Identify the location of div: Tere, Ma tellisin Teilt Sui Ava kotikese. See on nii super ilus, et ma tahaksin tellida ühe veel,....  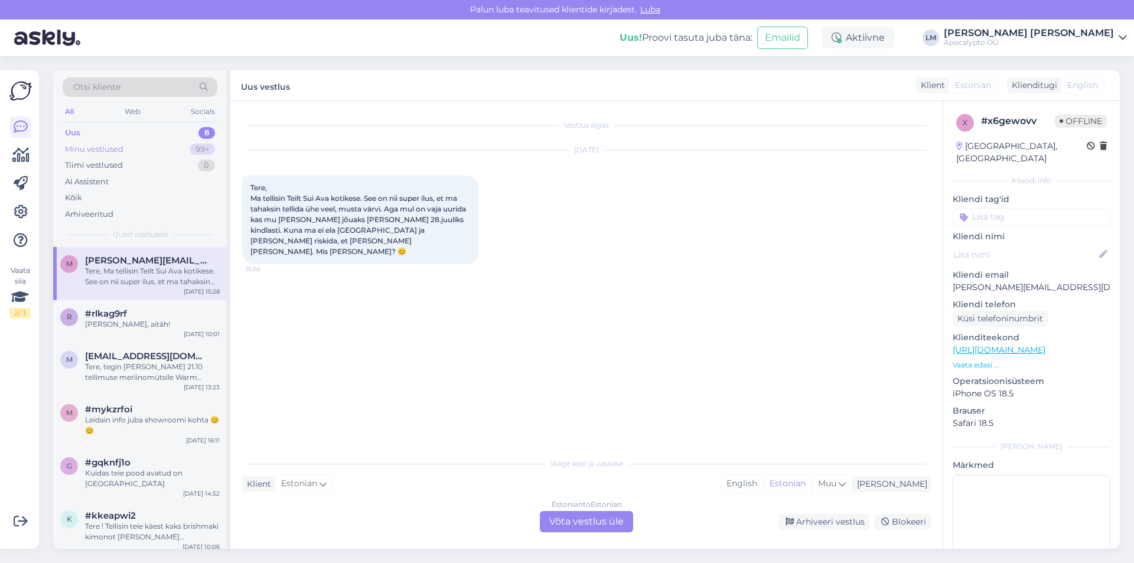
(152, 276).